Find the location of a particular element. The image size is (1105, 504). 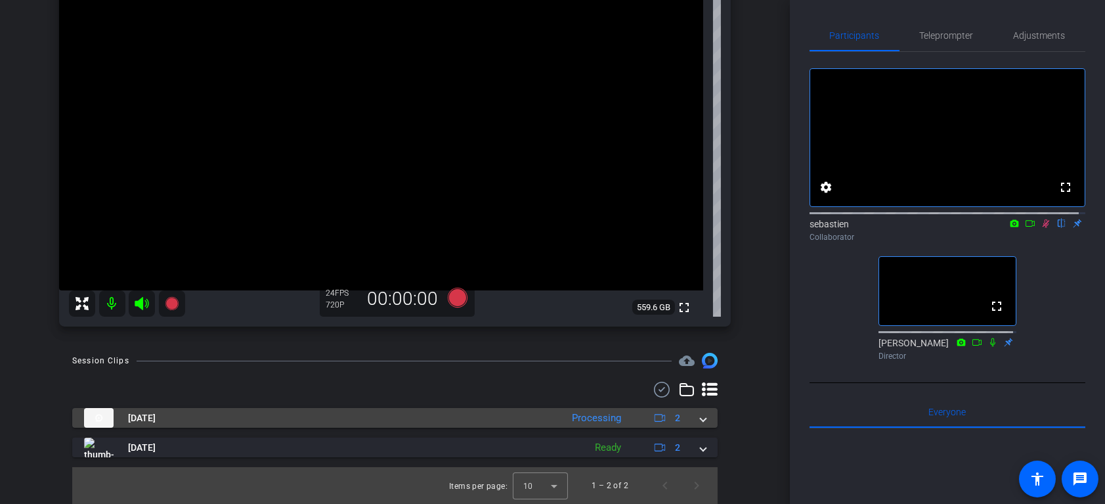

span: Everyone is located at coordinates (948, 412).